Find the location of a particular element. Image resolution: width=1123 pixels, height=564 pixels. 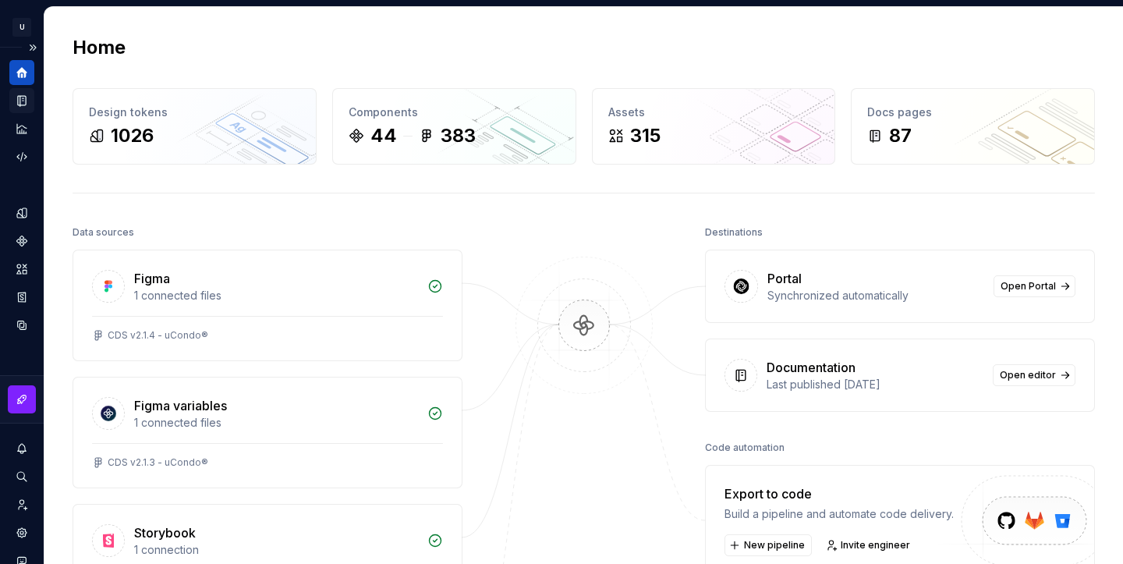

div: U is located at coordinates (22, 27).